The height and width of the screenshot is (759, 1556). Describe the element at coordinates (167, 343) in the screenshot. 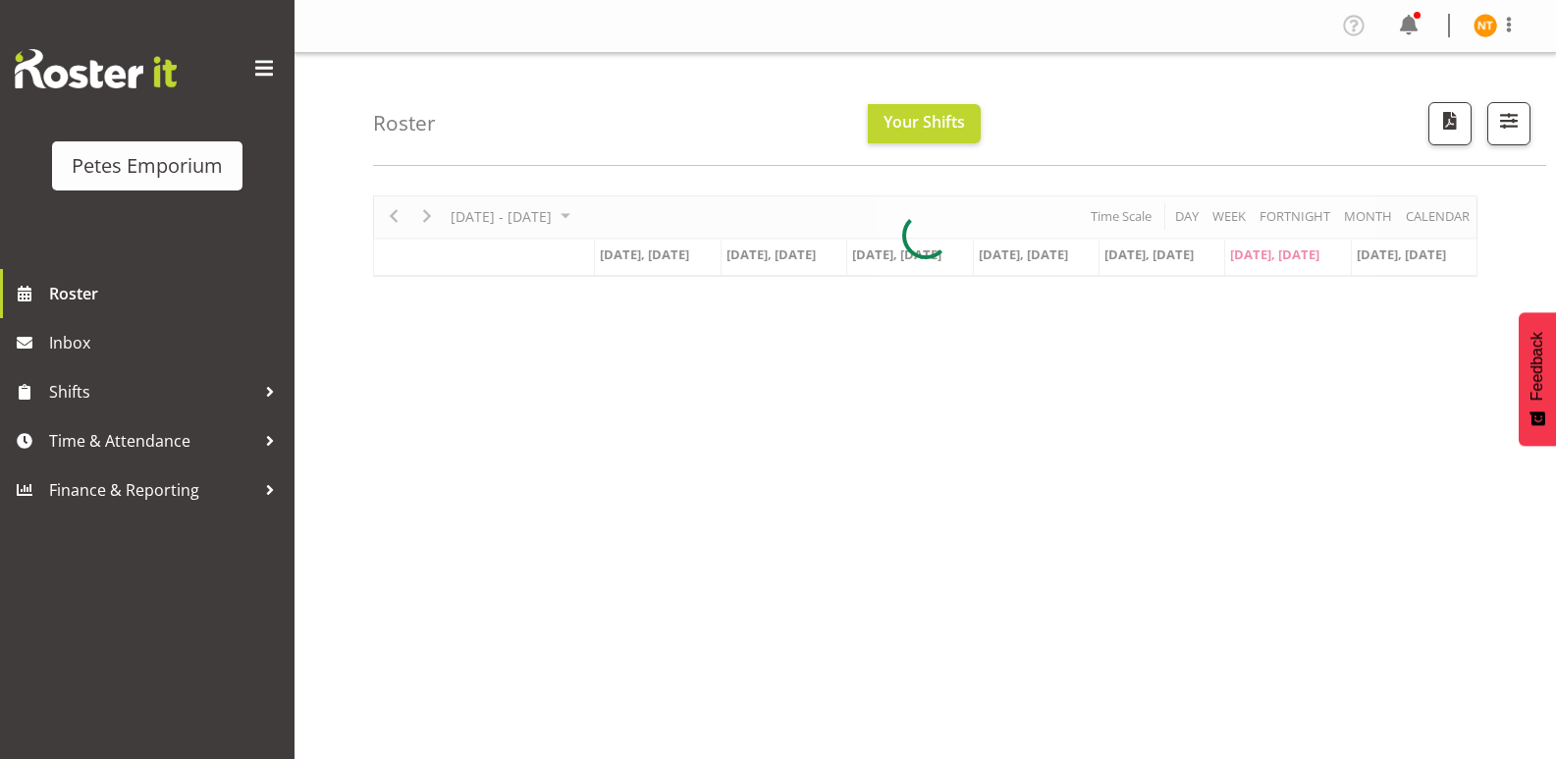

I see `span: Inbox` at that location.